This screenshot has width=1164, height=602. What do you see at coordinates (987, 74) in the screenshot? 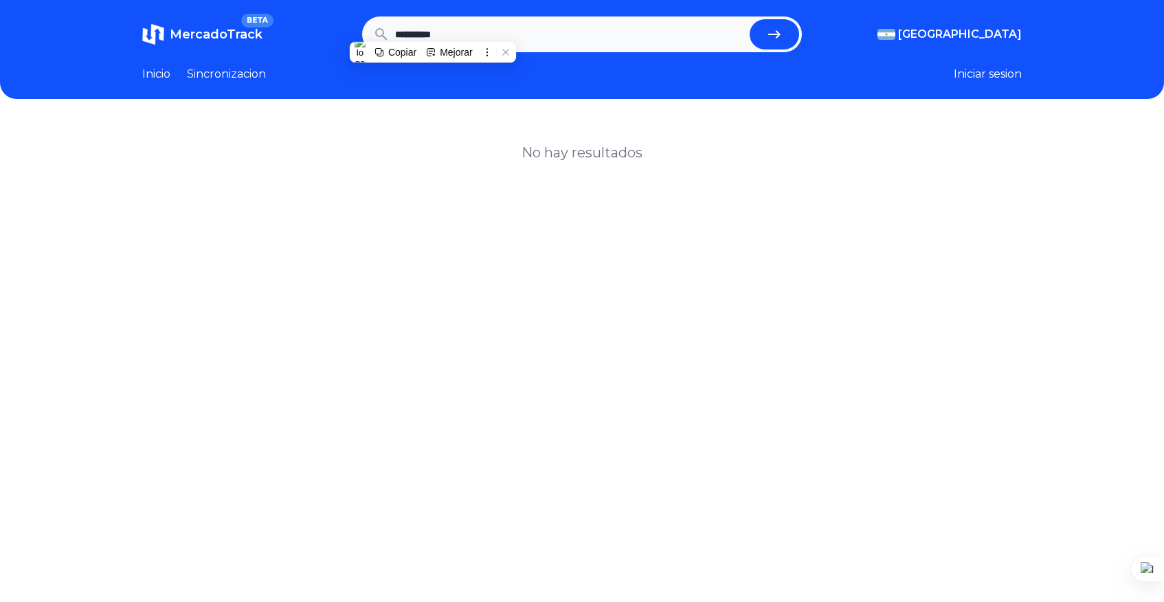
I see `button: Iniciar sesion` at bounding box center [987, 74].